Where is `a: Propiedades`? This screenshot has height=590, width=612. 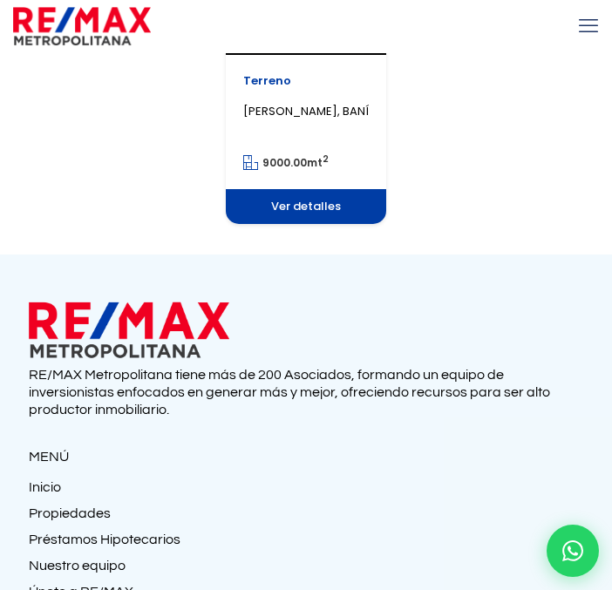
a: Propiedades is located at coordinates (306, 518).